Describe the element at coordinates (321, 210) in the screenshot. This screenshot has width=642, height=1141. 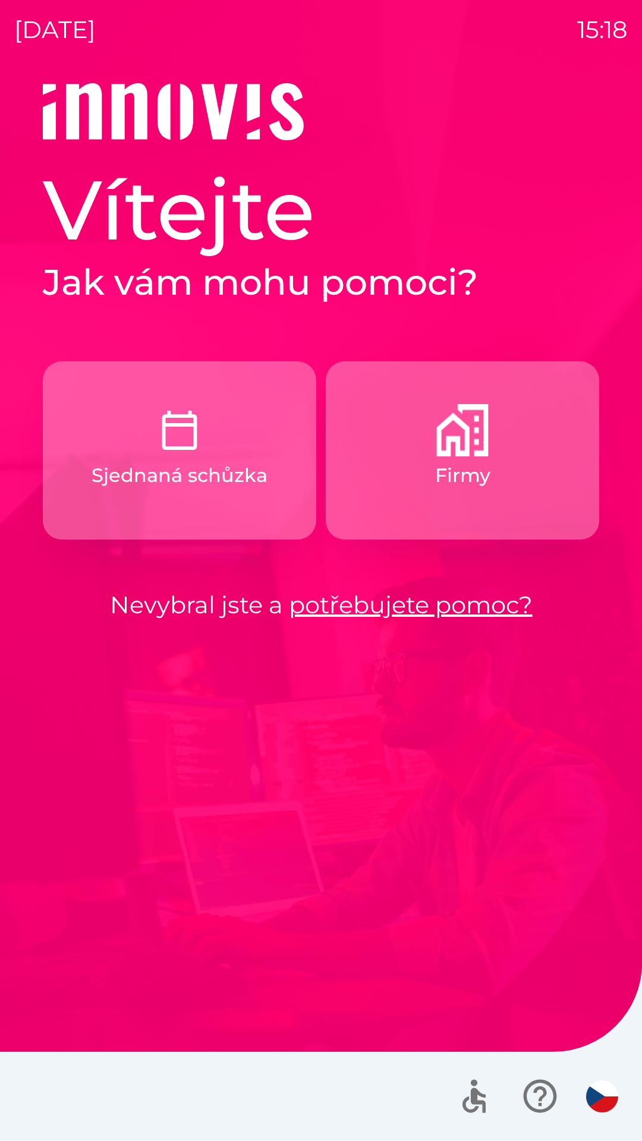
I see `h1: Vítejte` at that location.